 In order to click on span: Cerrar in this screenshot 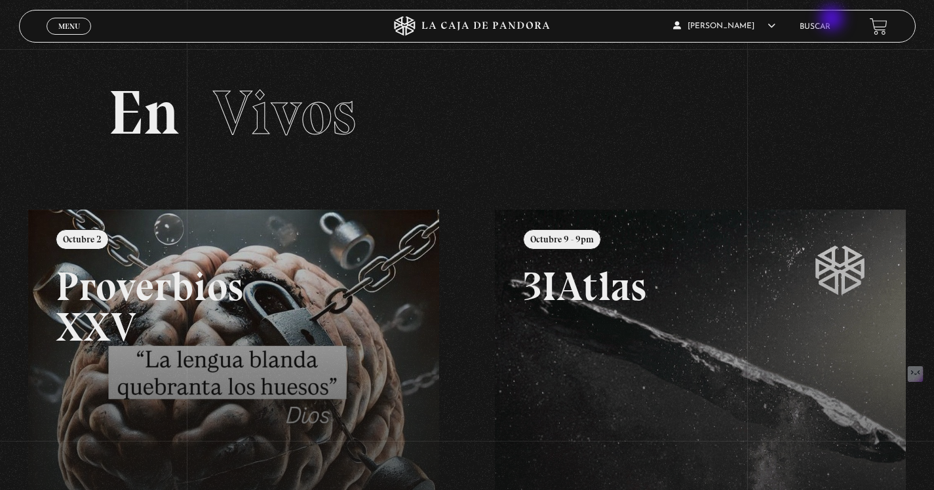, I will do `click(69, 38)`.